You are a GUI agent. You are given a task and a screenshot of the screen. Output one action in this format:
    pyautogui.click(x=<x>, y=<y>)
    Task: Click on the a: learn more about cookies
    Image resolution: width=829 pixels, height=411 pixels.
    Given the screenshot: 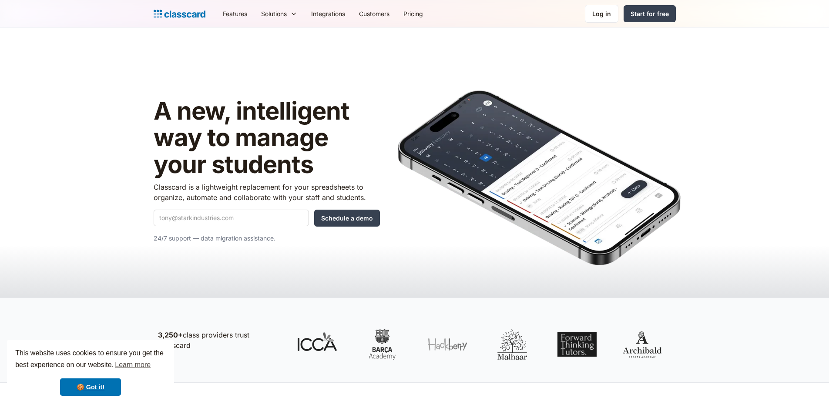 What is the action you would take?
    pyautogui.click(x=133, y=365)
    